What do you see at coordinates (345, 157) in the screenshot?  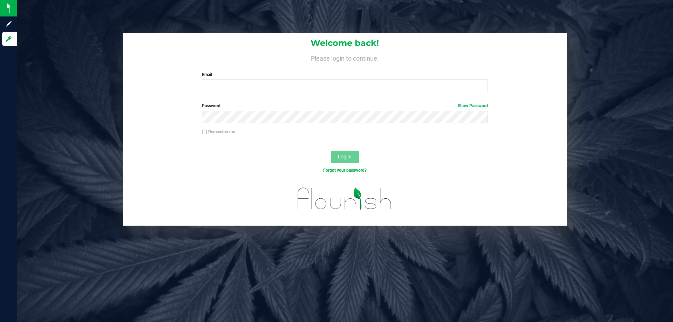 I see `button: Log In` at bounding box center [345, 157].